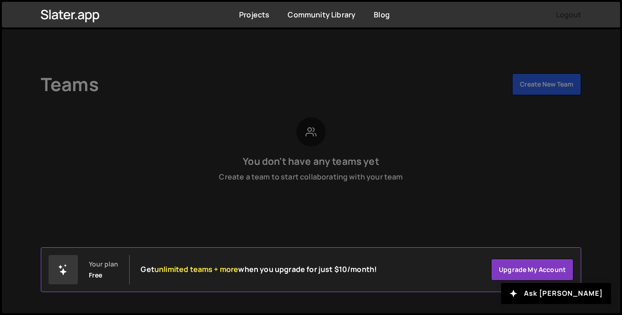  What do you see at coordinates (321, 15) in the screenshot?
I see `a: Community Library` at bounding box center [321, 15].